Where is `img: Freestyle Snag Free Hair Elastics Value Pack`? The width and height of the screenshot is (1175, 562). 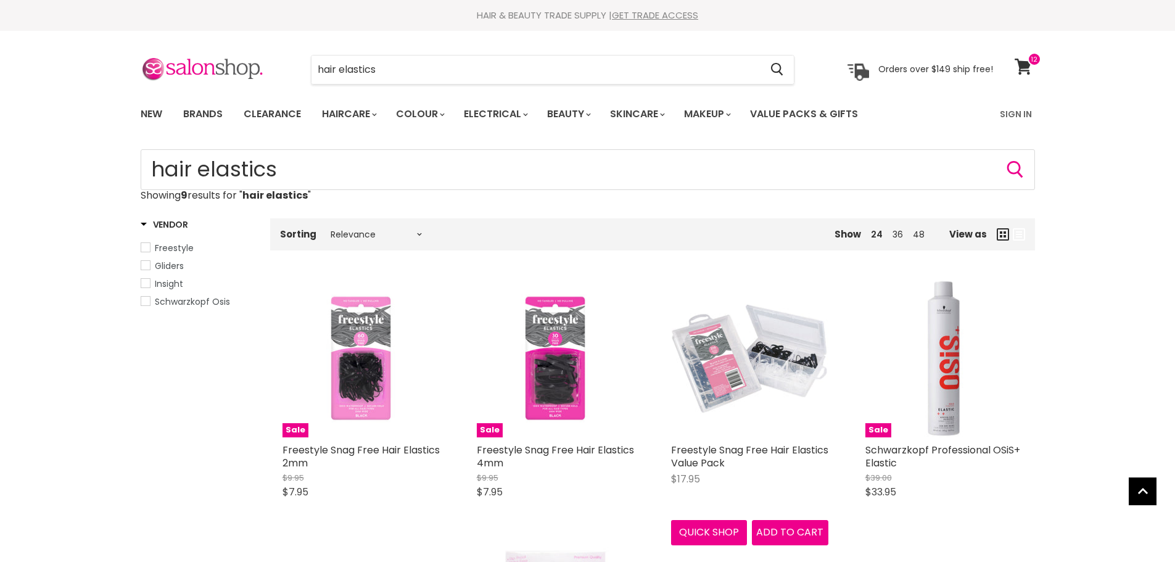 img: Freestyle Snag Free Hair Elastics Value Pack is located at coordinates (749, 358).